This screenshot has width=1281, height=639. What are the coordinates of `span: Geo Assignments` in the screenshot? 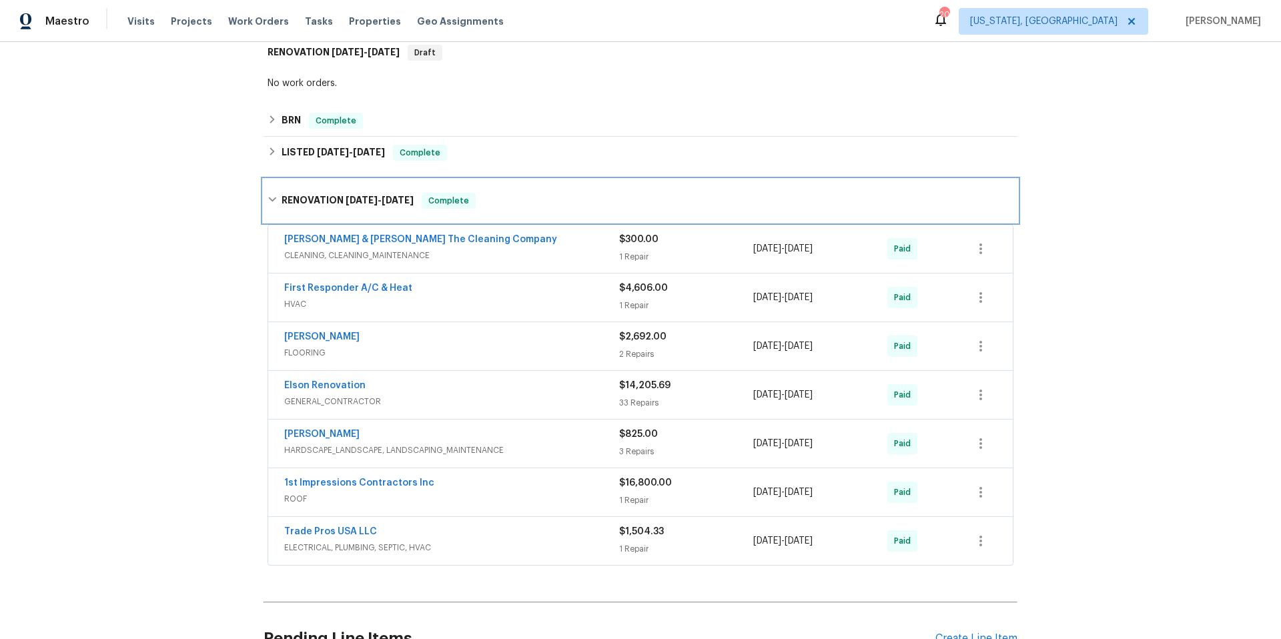 It's located at (460, 21).